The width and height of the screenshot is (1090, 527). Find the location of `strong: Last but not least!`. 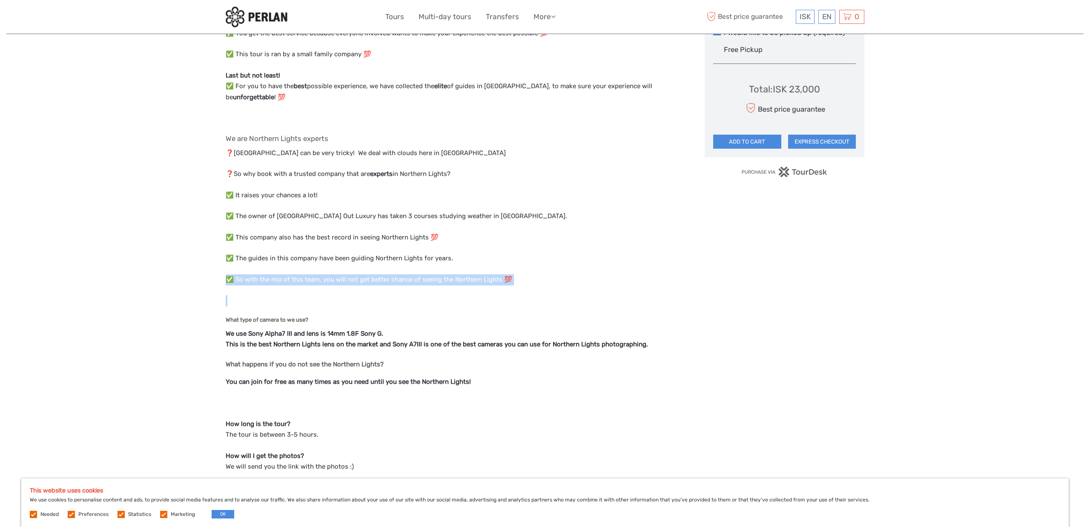

strong: Last but not least! is located at coordinates (253, 75).